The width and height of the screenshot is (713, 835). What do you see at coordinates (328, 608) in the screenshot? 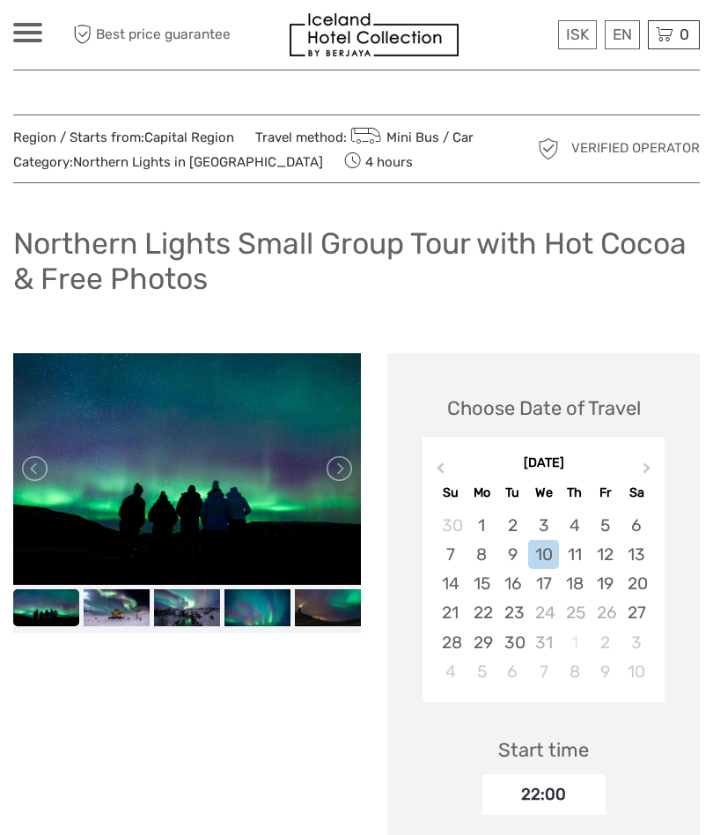
I see `img: 620f1439602b4a4588db59d06174df7a_slider_thumbnail.jpg` at bounding box center [328, 608].